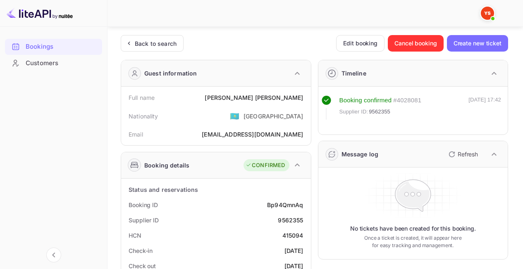 Image resolution: width=523 pixels, height=269 pixels. I want to click on a: Customers, so click(53, 63).